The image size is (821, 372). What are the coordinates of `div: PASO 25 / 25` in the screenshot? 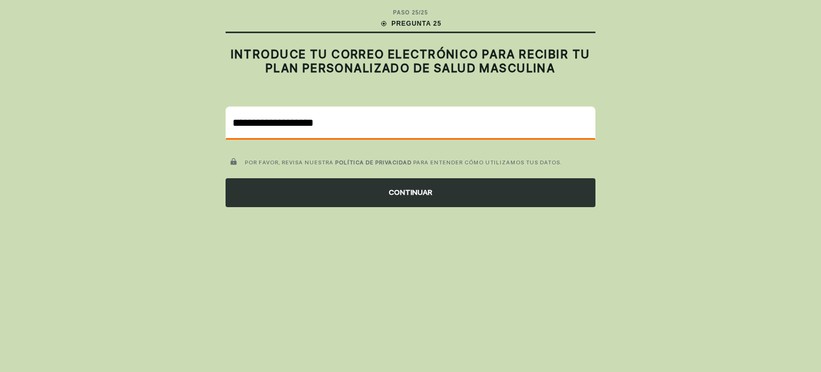 It's located at (410, 12).